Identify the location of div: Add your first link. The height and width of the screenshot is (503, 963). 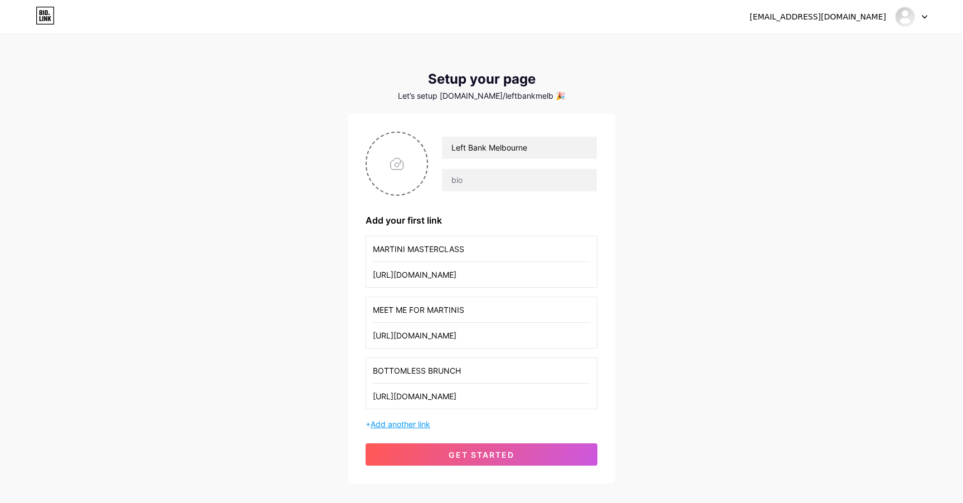
(482, 220).